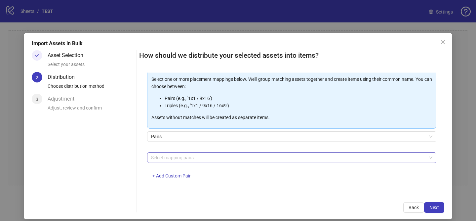 The image size is (476, 221). I want to click on div: Choose distribution method, so click(91, 88).